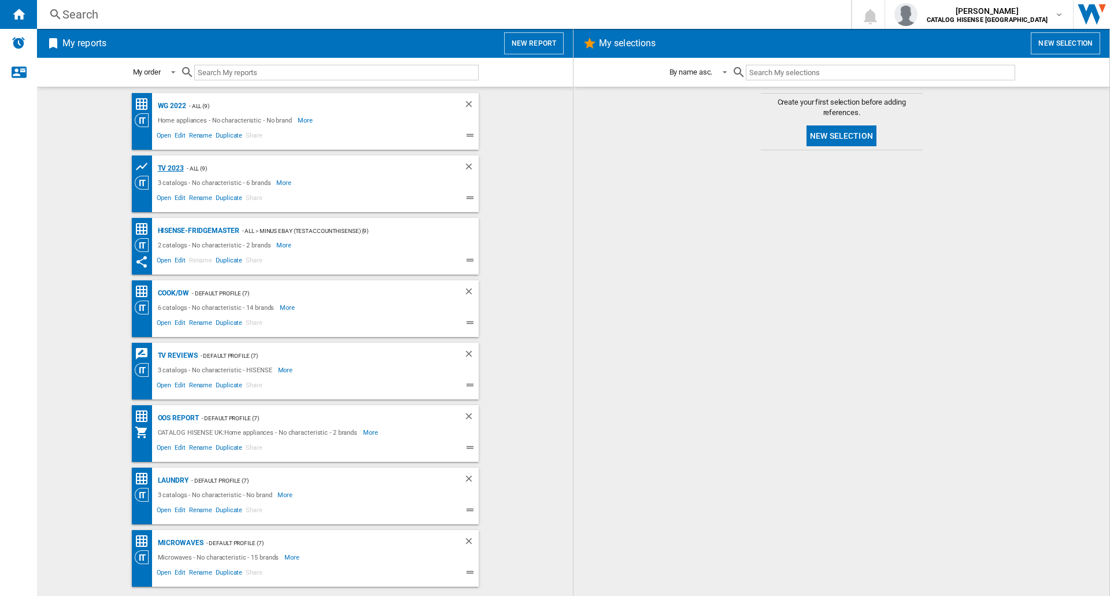 The image size is (1110, 596). I want to click on div: OOS REPORT, so click(177, 418).